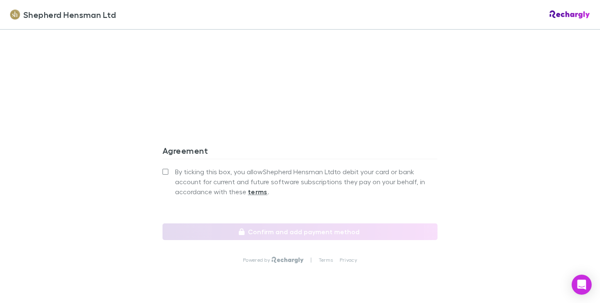 The image size is (600, 303). Describe the element at coordinates (348, 260) in the screenshot. I see `p: Privacy` at that location.